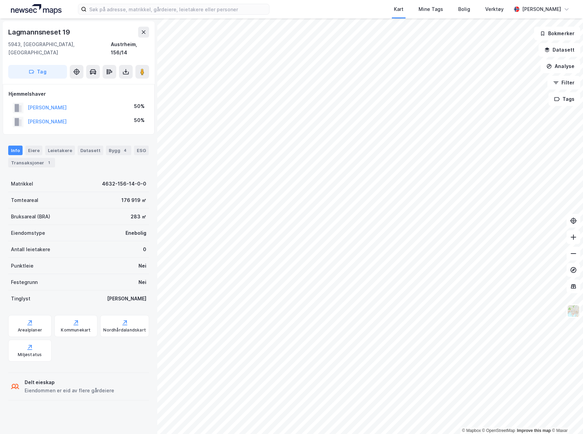  I want to click on div: 0, so click(145, 250).